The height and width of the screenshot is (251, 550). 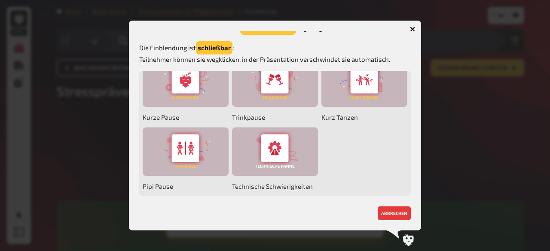 What do you see at coordinates (364, 117) in the screenshot?
I see `span: Kurz Tanzen` at bounding box center [364, 117].